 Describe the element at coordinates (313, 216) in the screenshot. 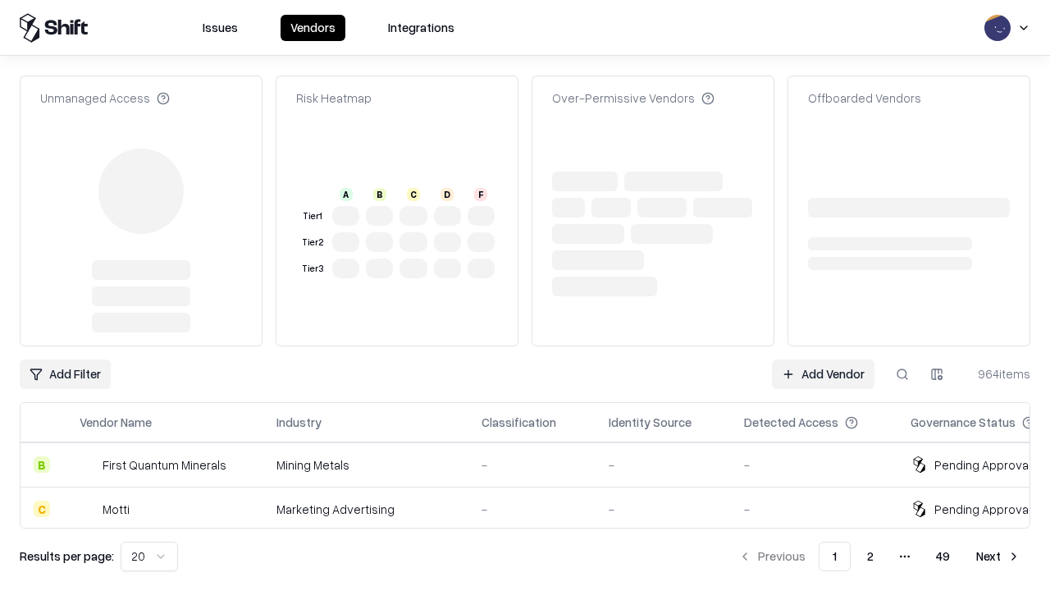

I see `div: Tier 1` at that location.